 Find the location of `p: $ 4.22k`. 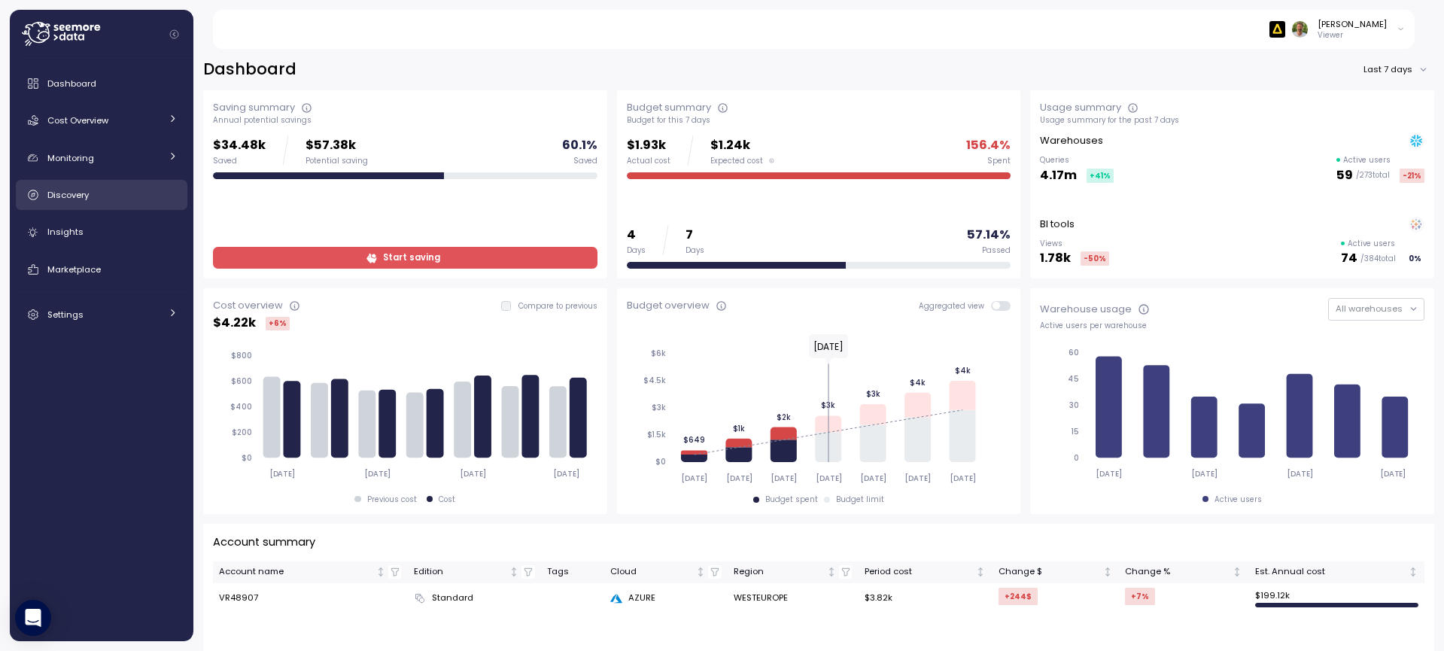

p: $ 4.22k is located at coordinates (234, 323).